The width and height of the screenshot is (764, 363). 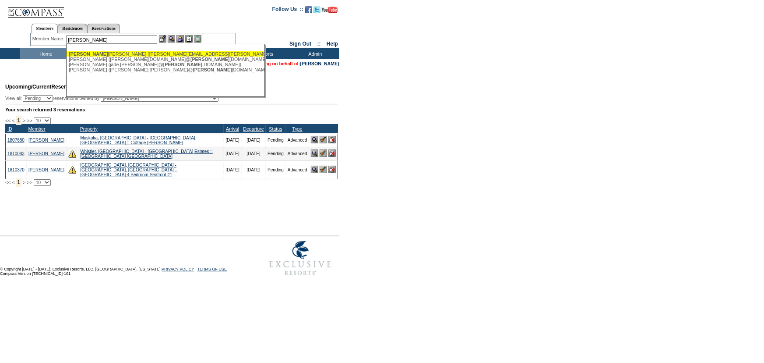 I want to click on a: 1810370, so click(x=16, y=170).